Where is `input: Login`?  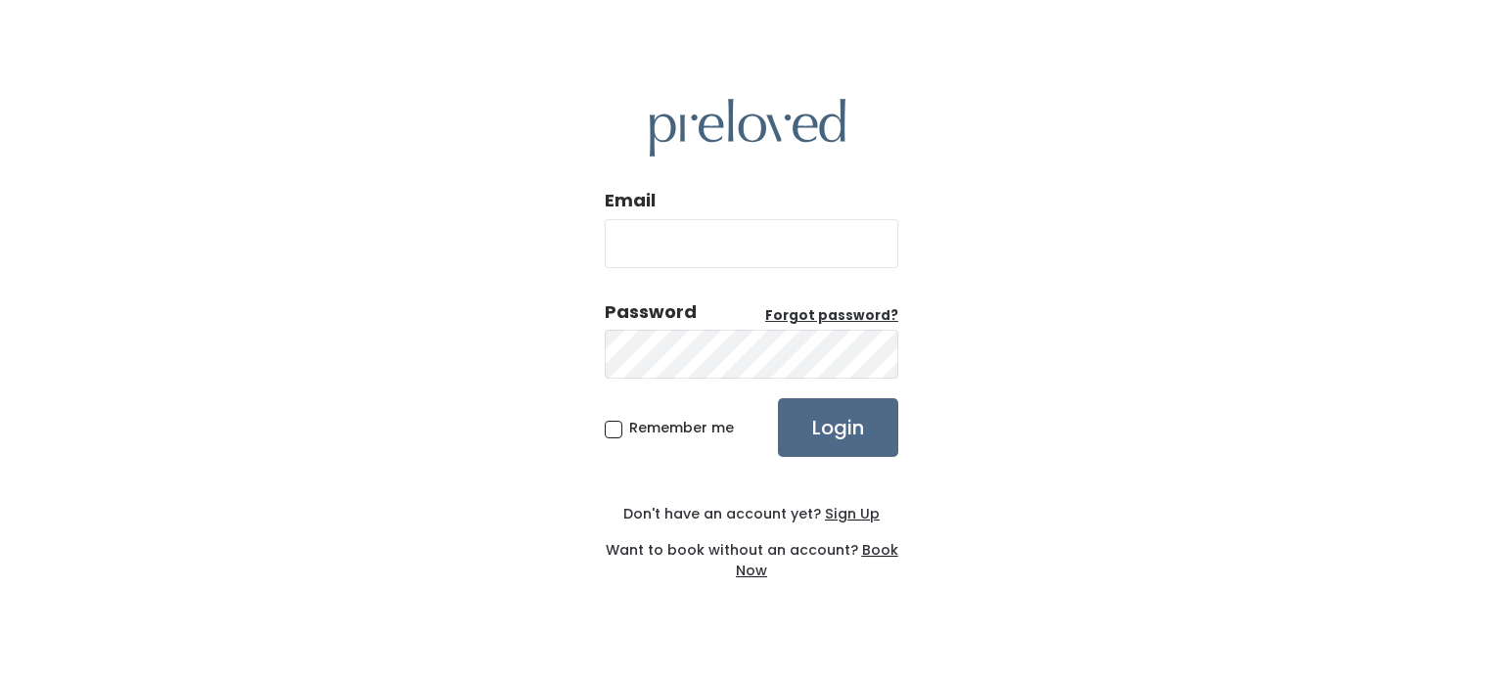
input: Login is located at coordinates (838, 428).